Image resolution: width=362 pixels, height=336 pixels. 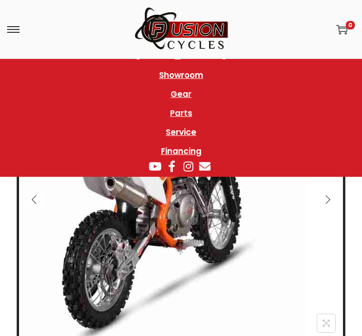 What do you see at coordinates (181, 132) in the screenshot?
I see `a: Service` at bounding box center [181, 132].